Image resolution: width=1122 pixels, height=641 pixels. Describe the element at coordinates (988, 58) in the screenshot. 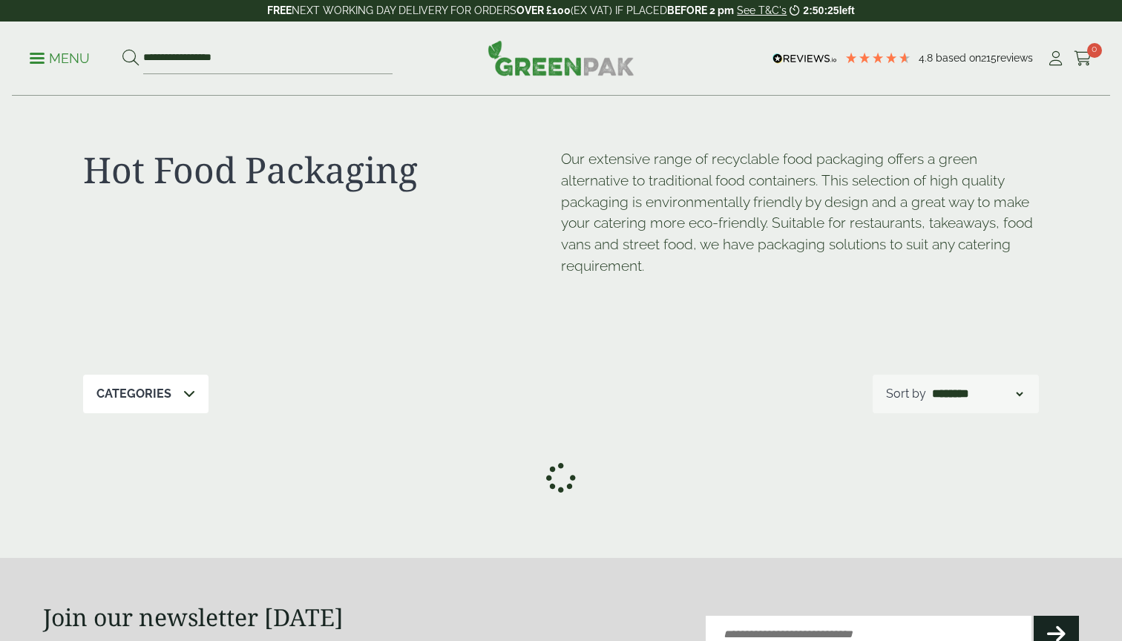

I see `span: 215` at that location.